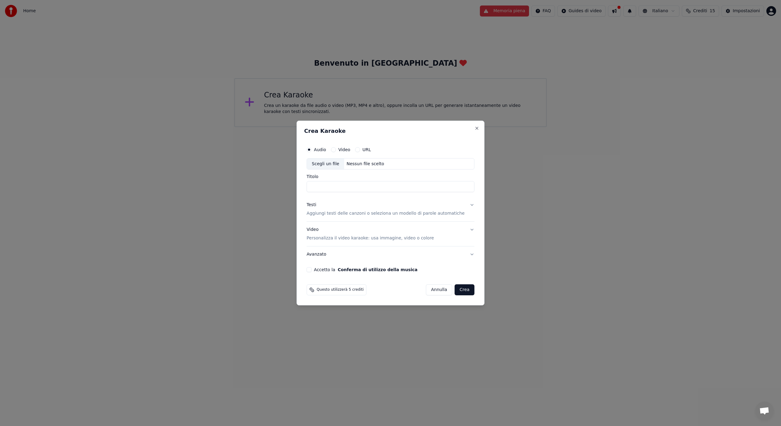  What do you see at coordinates (370, 234) in the screenshot?
I see `div: Video` at bounding box center [370, 234].